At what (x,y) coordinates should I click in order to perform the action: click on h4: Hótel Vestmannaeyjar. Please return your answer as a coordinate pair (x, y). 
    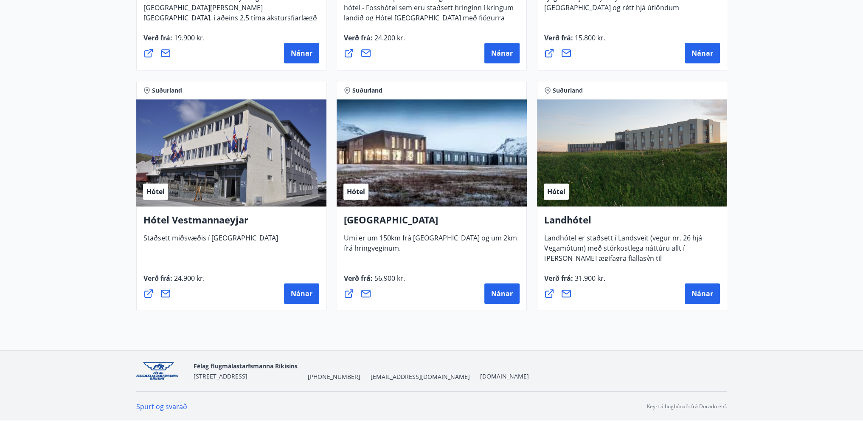
    Looking at the image, I should click on (231, 223).